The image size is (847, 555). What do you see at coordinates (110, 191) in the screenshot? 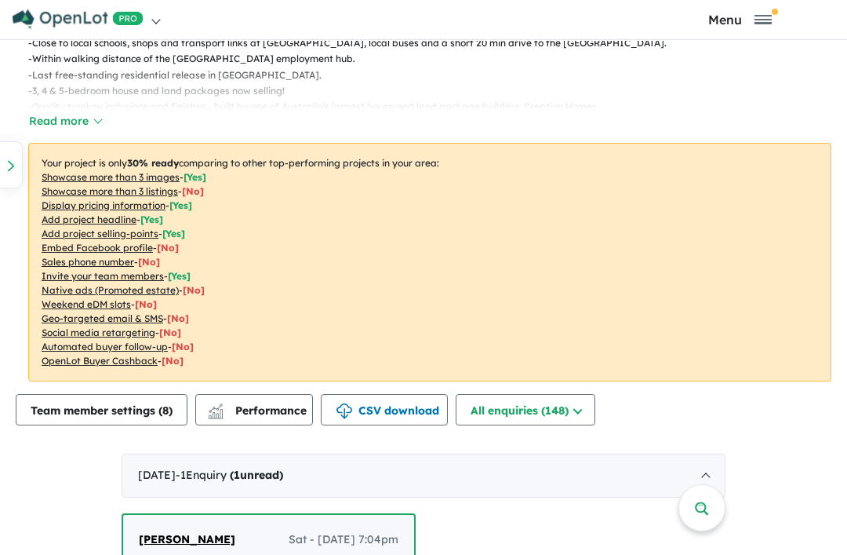
I see `u: Showcase more than 3 listings` at bounding box center [110, 191].